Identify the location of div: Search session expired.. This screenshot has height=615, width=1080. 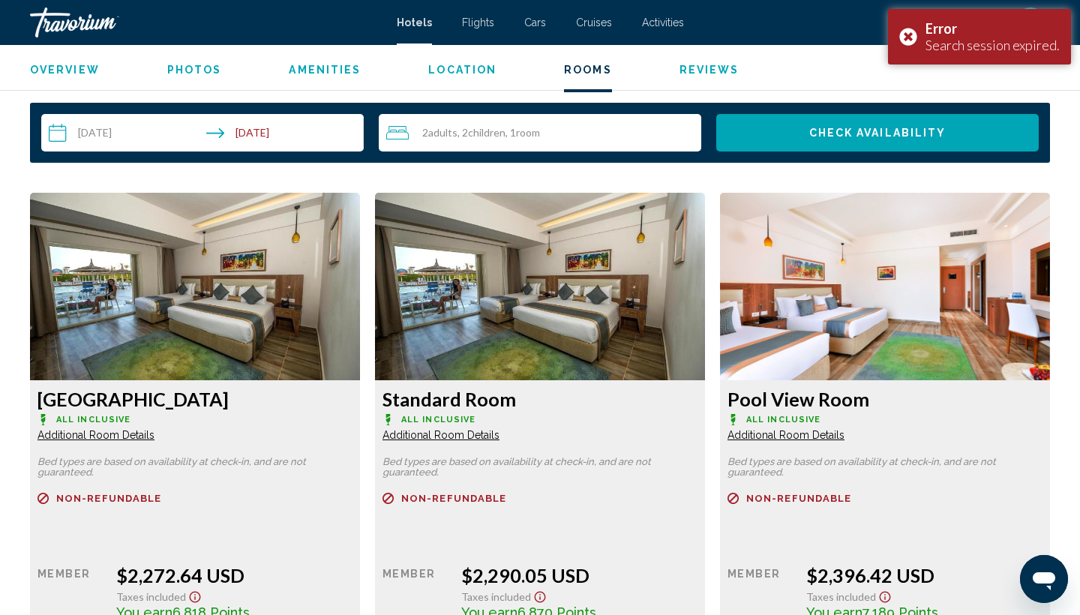
(993, 45).